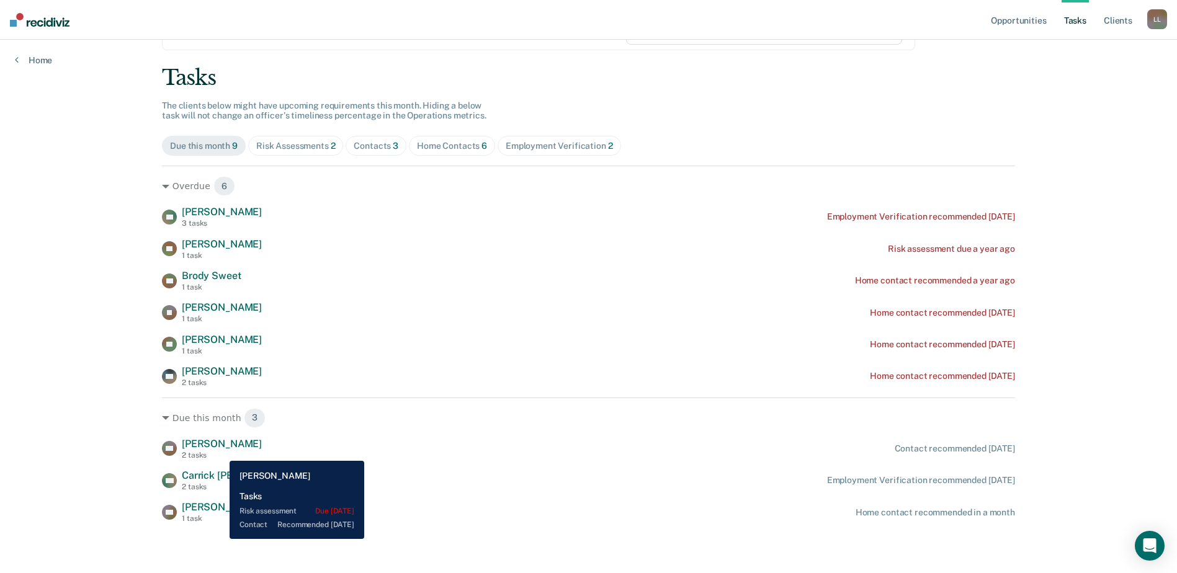  What do you see at coordinates (1150, 546) in the screenshot?
I see `div: Open Intercom Messenger` at bounding box center [1150, 546].